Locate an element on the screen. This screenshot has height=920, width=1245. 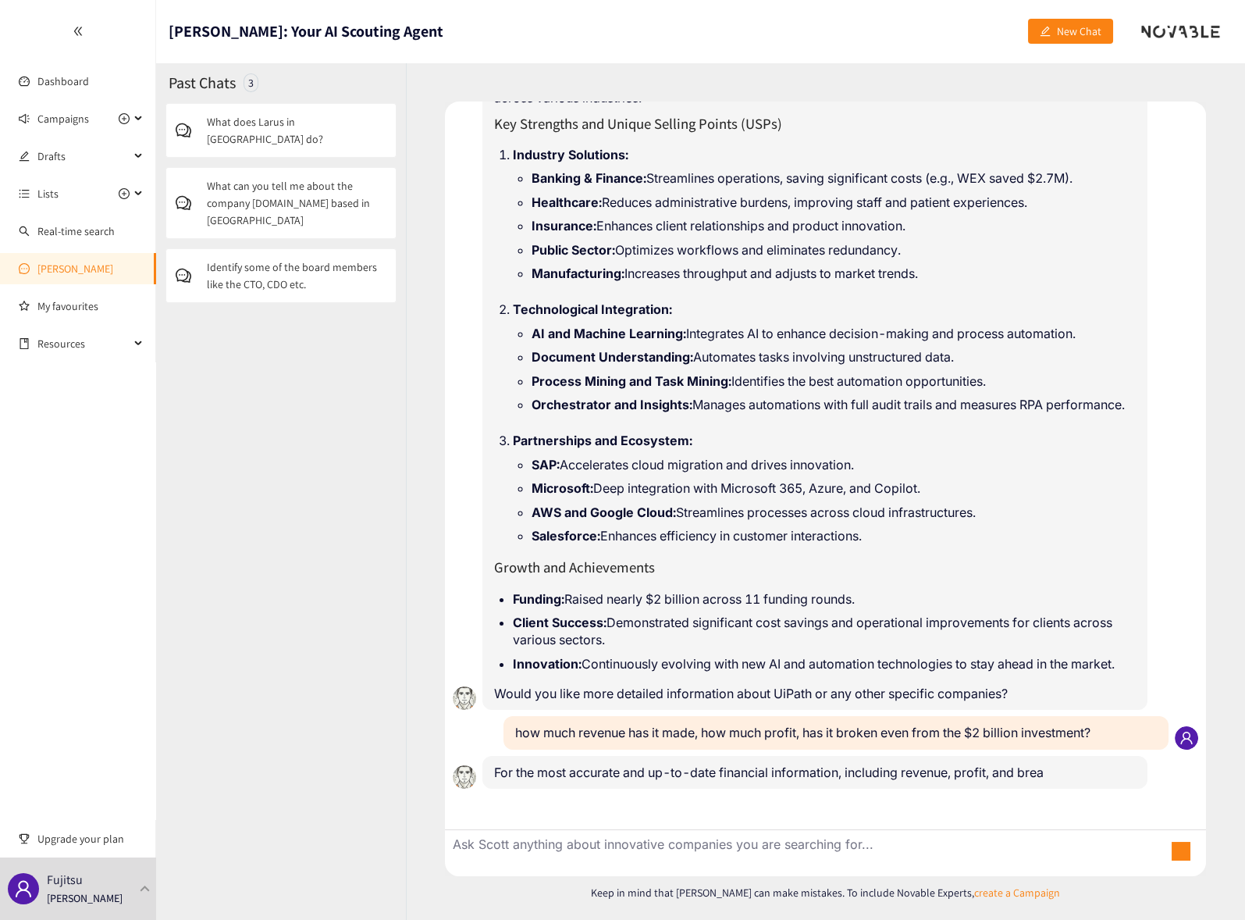
span: Campaigns is located at coordinates (63, 119).